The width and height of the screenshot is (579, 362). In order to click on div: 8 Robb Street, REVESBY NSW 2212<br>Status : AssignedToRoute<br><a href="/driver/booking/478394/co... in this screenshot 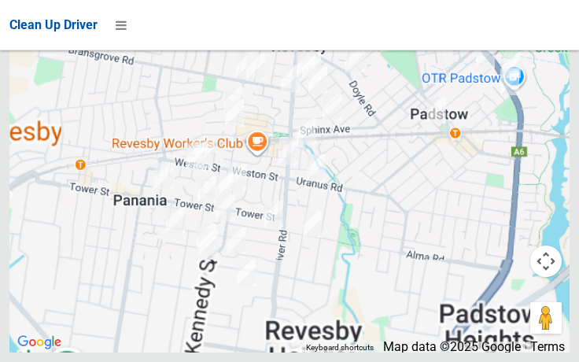, I will do `click(234, 100)`.